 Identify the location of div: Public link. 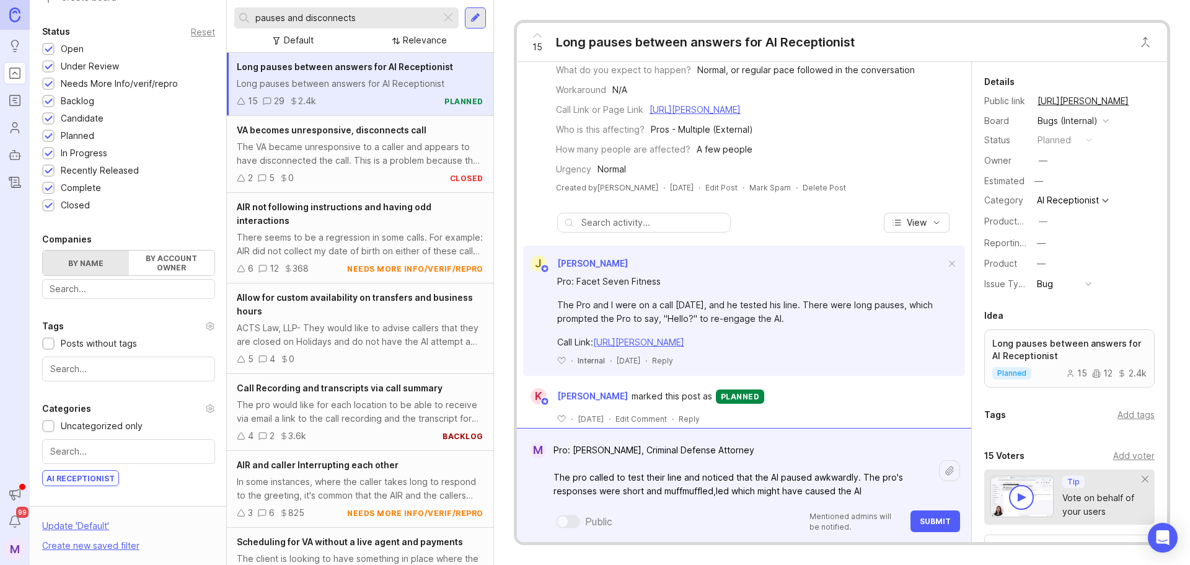
(1006, 101).